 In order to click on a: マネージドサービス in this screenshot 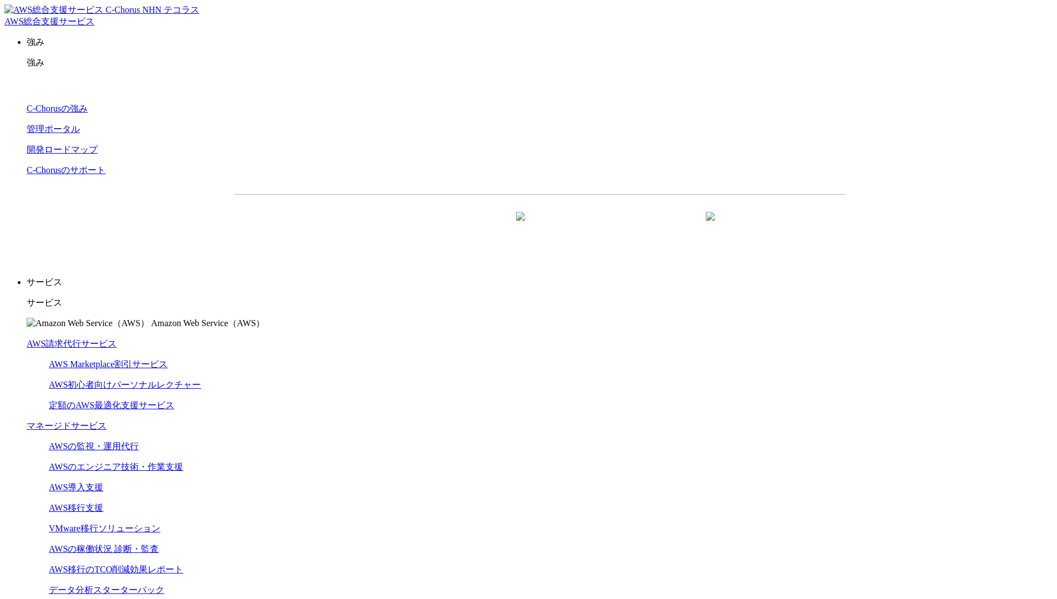, I will do `click(67, 426)`.